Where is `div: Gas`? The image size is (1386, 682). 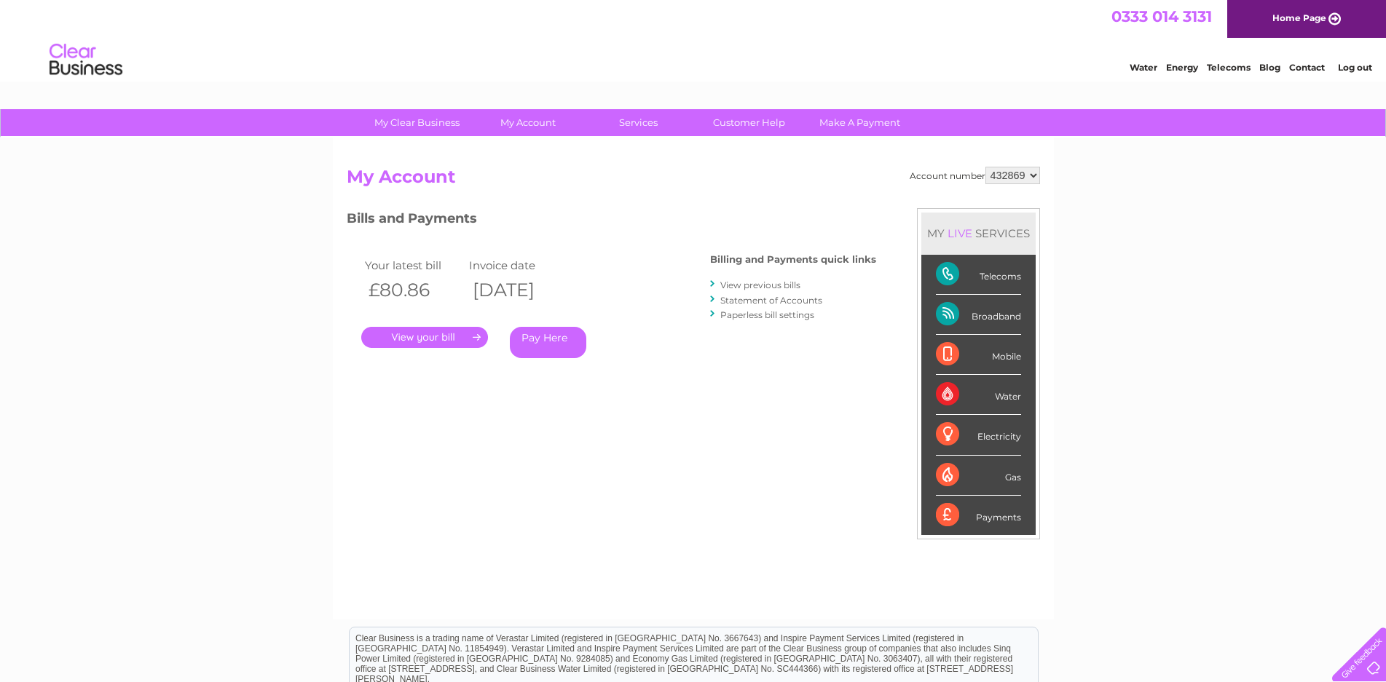
div: Gas is located at coordinates (978, 475).